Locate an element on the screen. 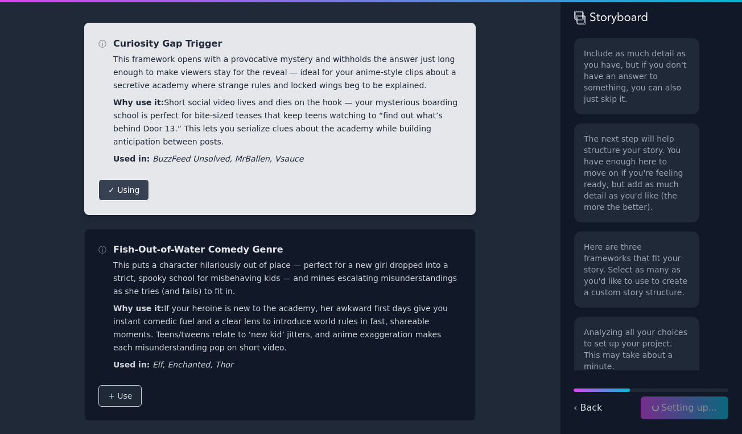 This screenshot has width=742, height=434. p: Analyzing all your choices to set up your project. This may take about a minute. is located at coordinates (637, 350).